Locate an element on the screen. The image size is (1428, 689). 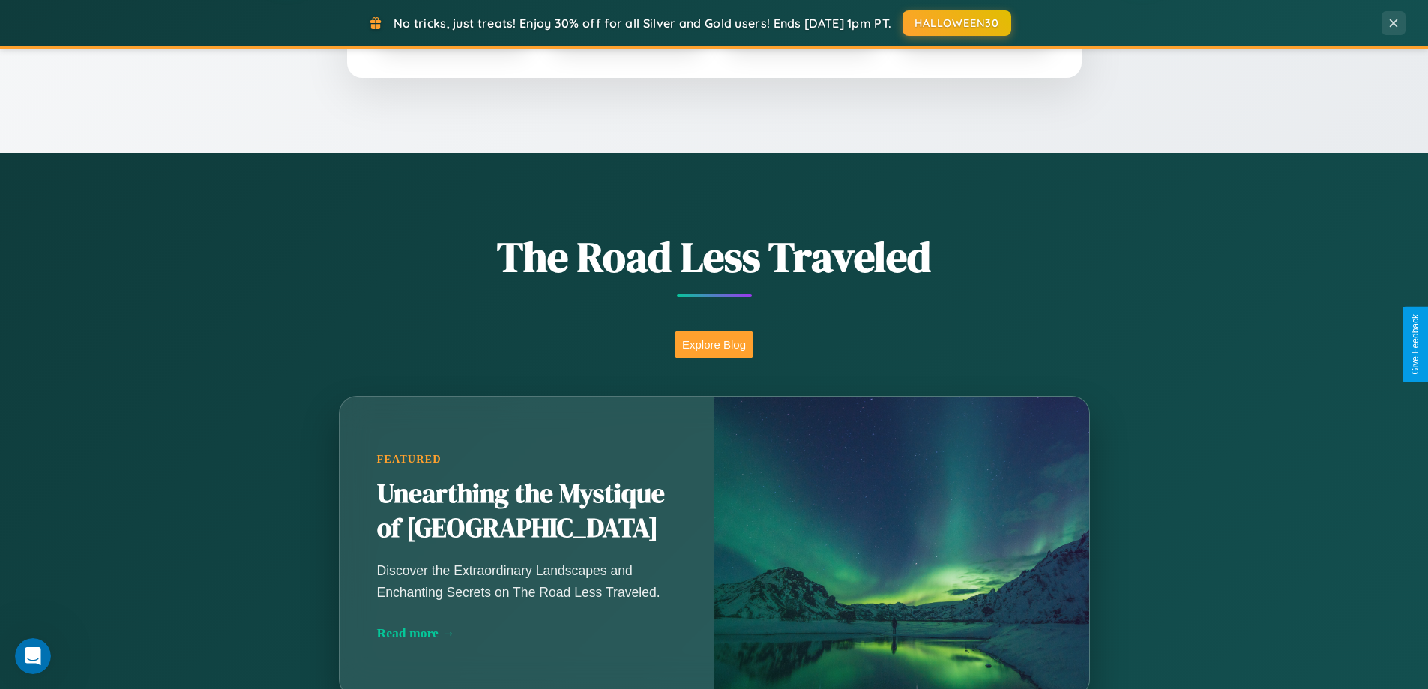
div: Featured is located at coordinates (527, 459).